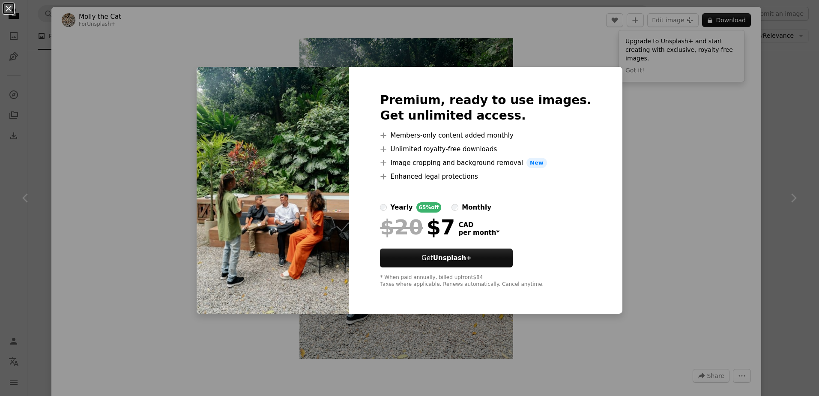 The height and width of the screenshot is (396, 819). Describe the element at coordinates (485, 149) in the screenshot. I see `li: Unlimited royalty-free downloads` at that location.